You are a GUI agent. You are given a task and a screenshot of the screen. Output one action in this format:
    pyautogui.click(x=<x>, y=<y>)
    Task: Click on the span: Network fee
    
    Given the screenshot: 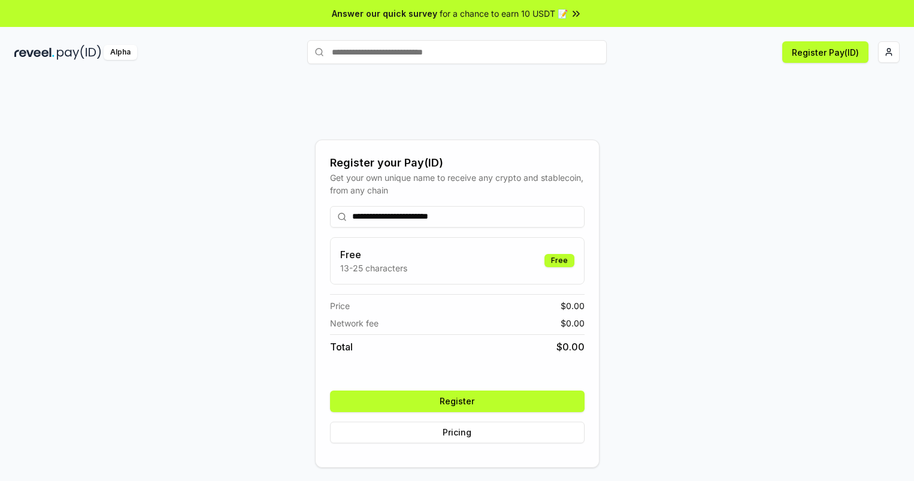 What is the action you would take?
    pyautogui.click(x=354, y=323)
    